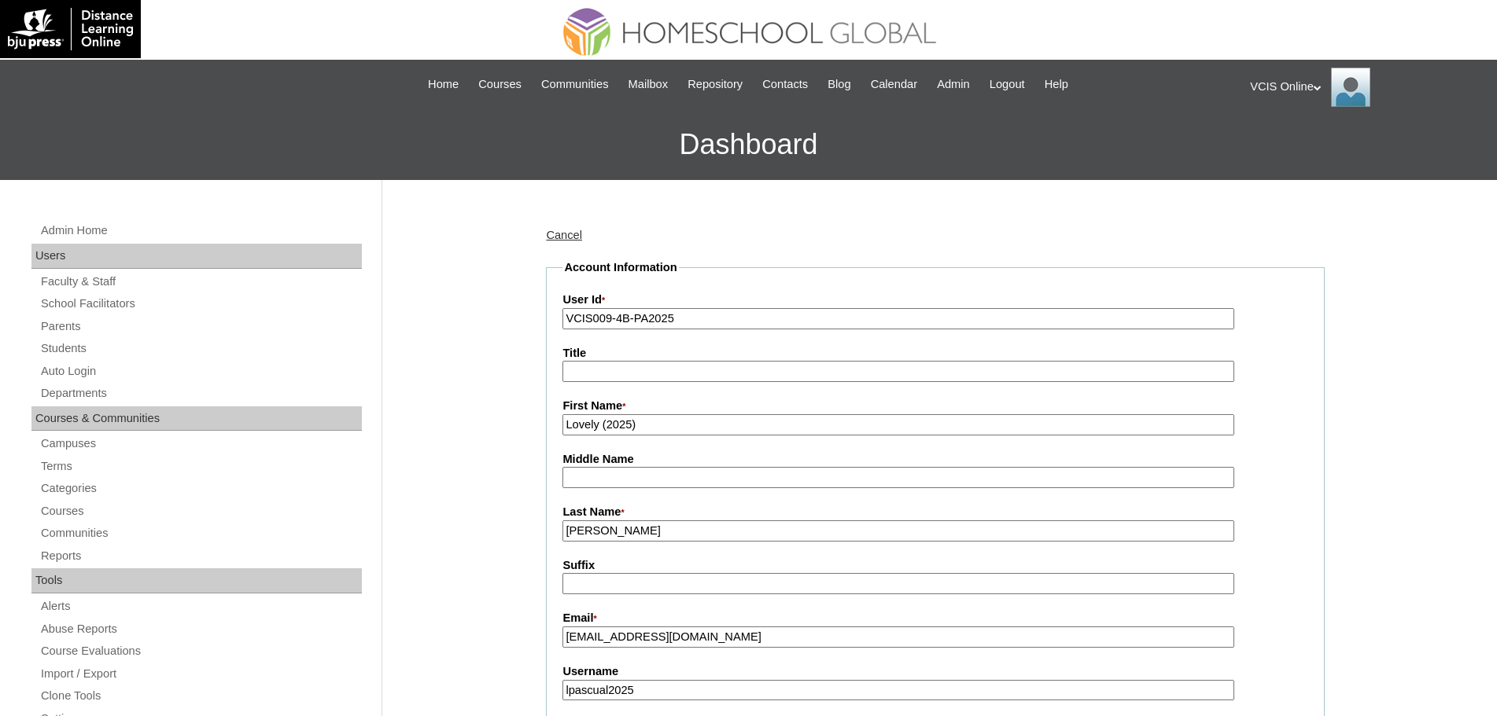  Describe the element at coordinates (953, 84) in the screenshot. I see `span: Admin` at that location.